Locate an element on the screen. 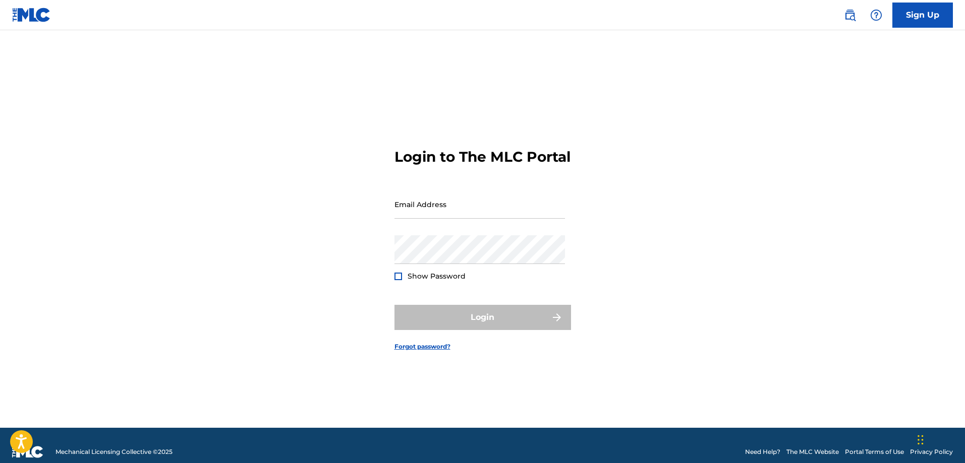 The image size is (965, 463). div: Drag is located at coordinates (920, 440).